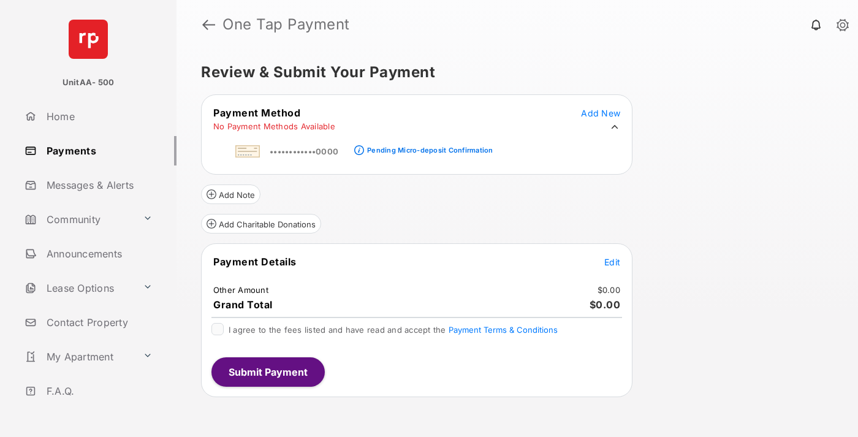 Image resolution: width=858 pixels, height=437 pixels. I want to click on a: Pending Micro-deposit Confirmation, so click(428, 146).